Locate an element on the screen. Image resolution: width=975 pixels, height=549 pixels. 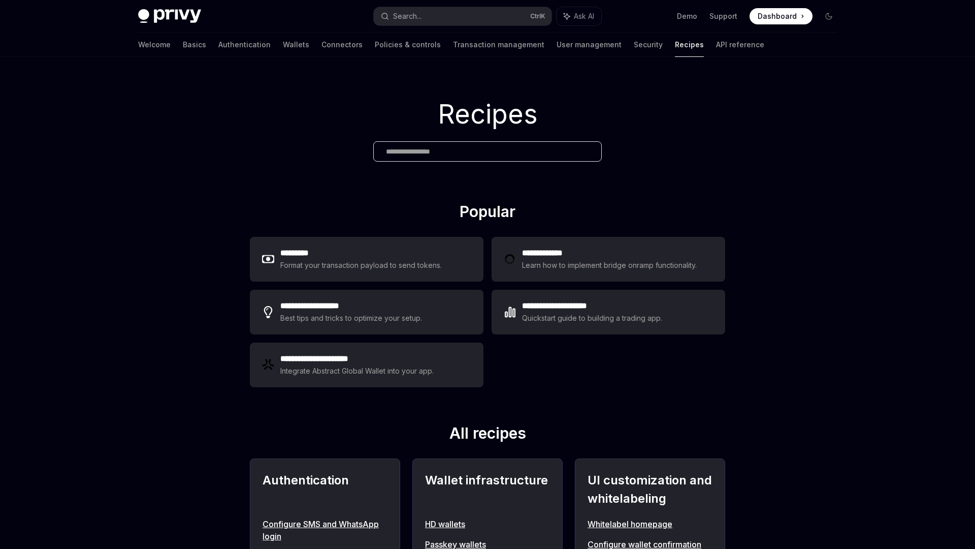
a: Configure SMS and WhatsApp login is located at coordinates (325, 530).